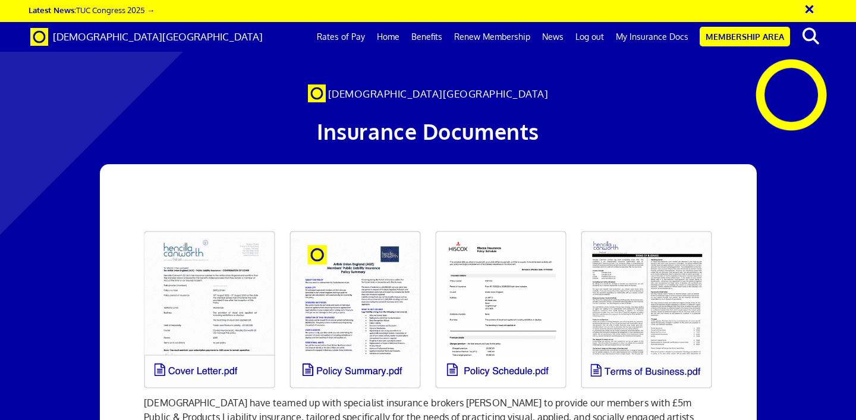  Describe the element at coordinates (92, 10) in the screenshot. I see `a: Latest News:TUC Congress 2025 →` at that location.